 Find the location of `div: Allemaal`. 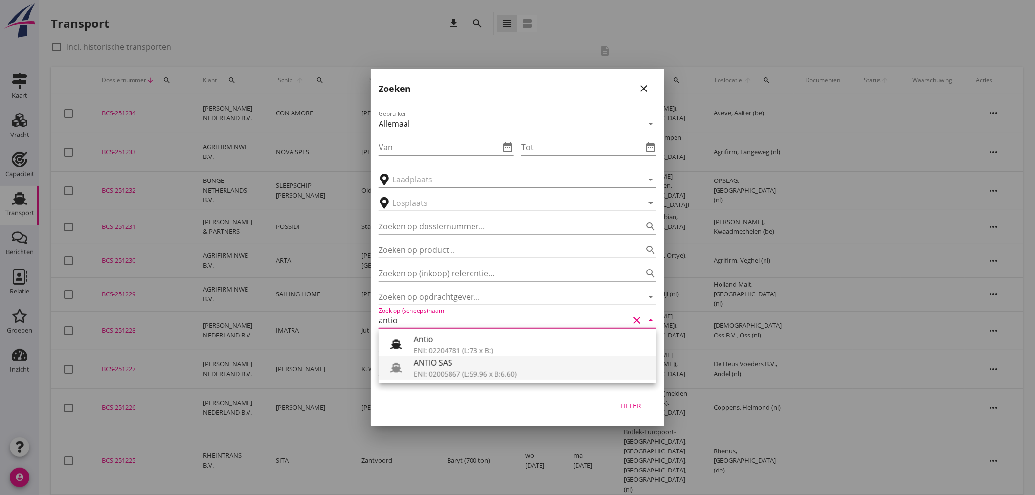

div: Allemaal is located at coordinates (394, 124).